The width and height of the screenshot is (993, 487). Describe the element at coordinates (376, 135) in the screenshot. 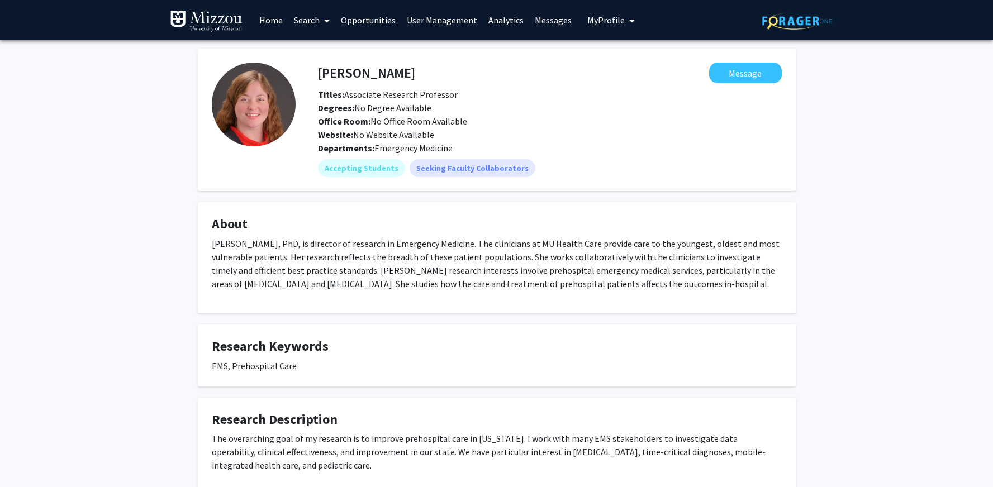

I see `span: No Website Available` at that location.